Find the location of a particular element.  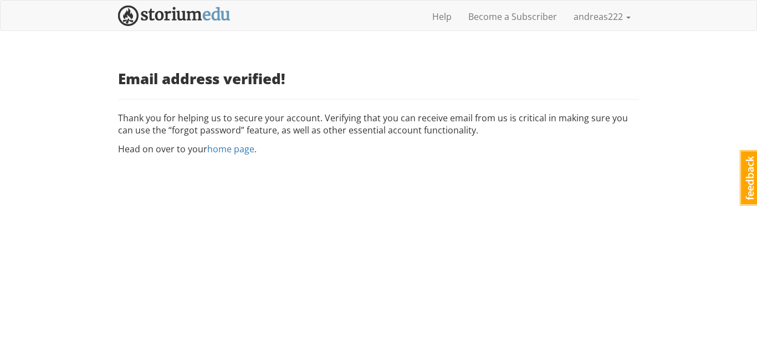

img: StoriumEDU is located at coordinates (174, 16).